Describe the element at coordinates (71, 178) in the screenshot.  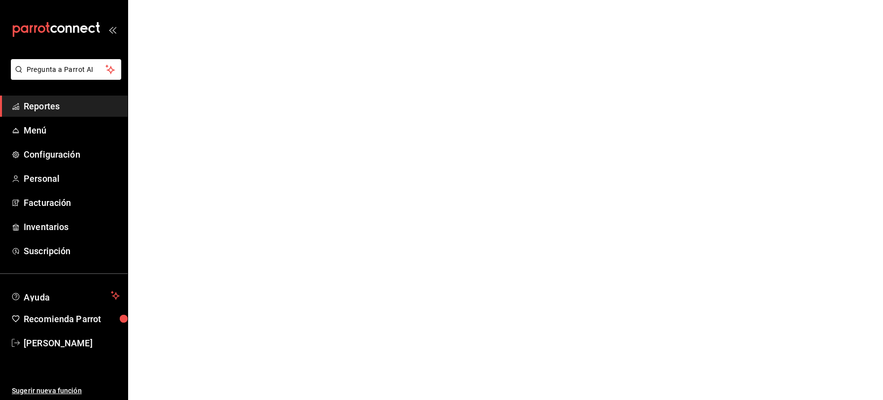
I see `span: Personal` at that location.